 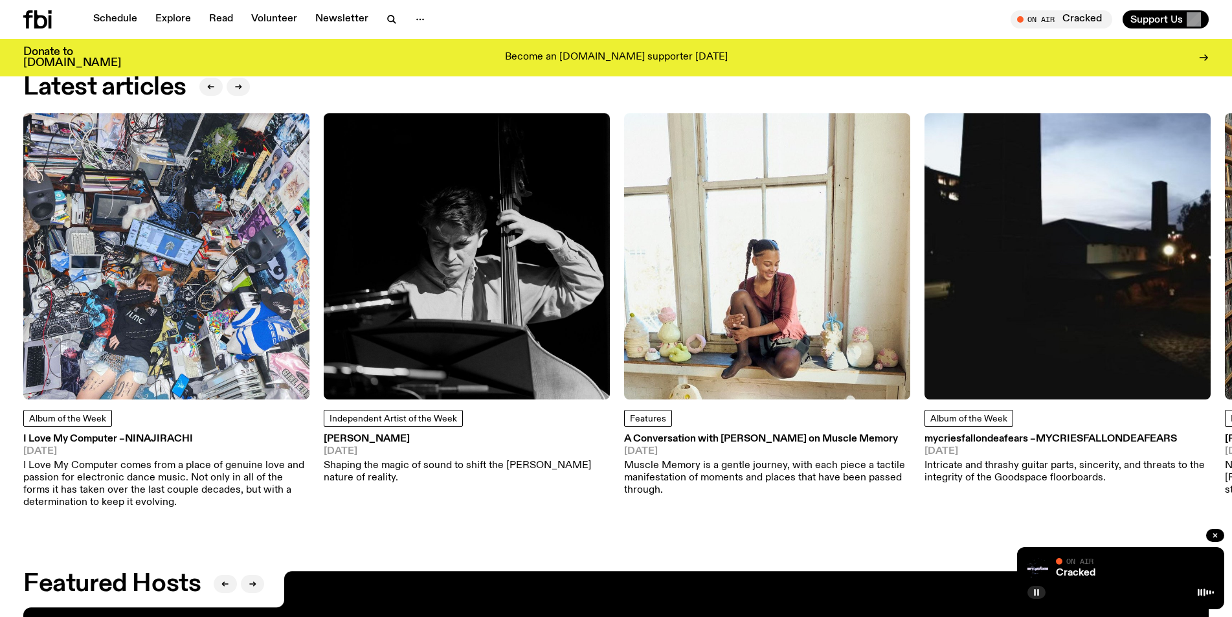 What do you see at coordinates (1061, 19) in the screenshot?
I see `button: On AirCracked` at bounding box center [1061, 19].